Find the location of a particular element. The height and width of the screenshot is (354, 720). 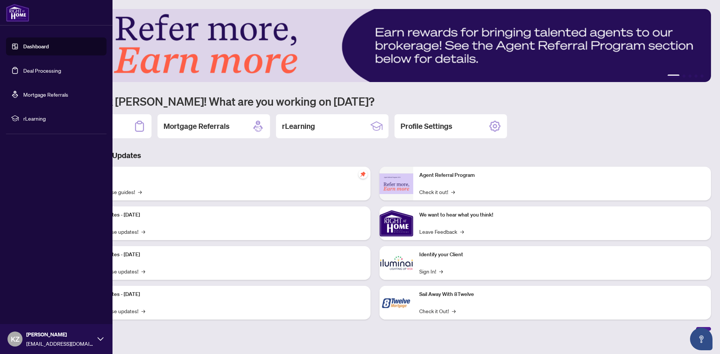

span: KZ is located at coordinates (15, 339).